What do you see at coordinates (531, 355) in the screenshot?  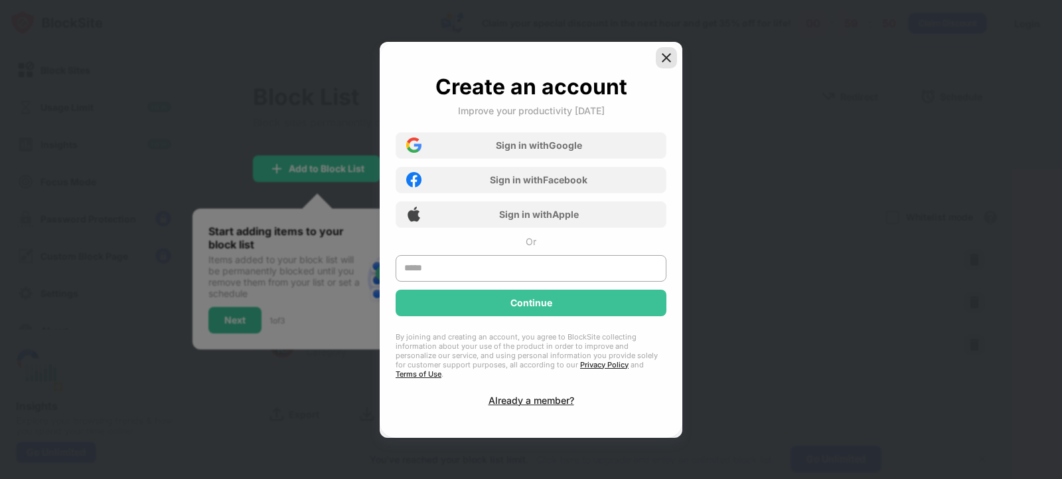 I see `div: By joining and creating an account, you agree to BlockSite collecting information about your use ...` at bounding box center [531, 355].